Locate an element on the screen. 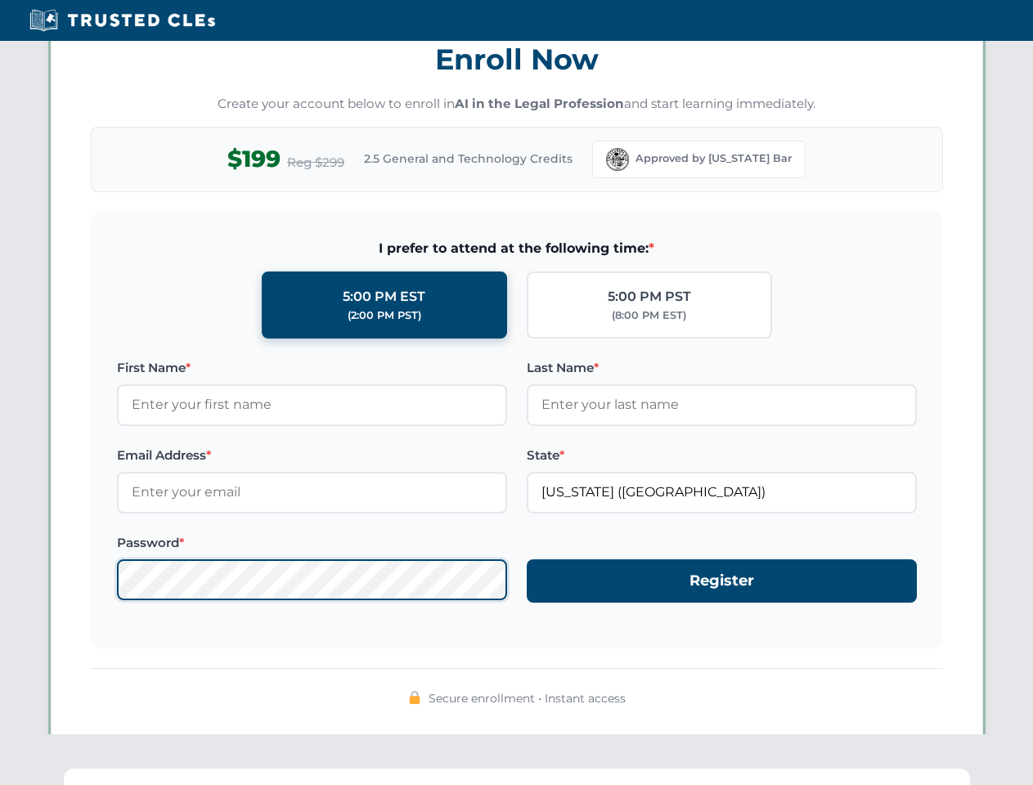  span: 2.5 General and Technology Credits is located at coordinates (468, 159).